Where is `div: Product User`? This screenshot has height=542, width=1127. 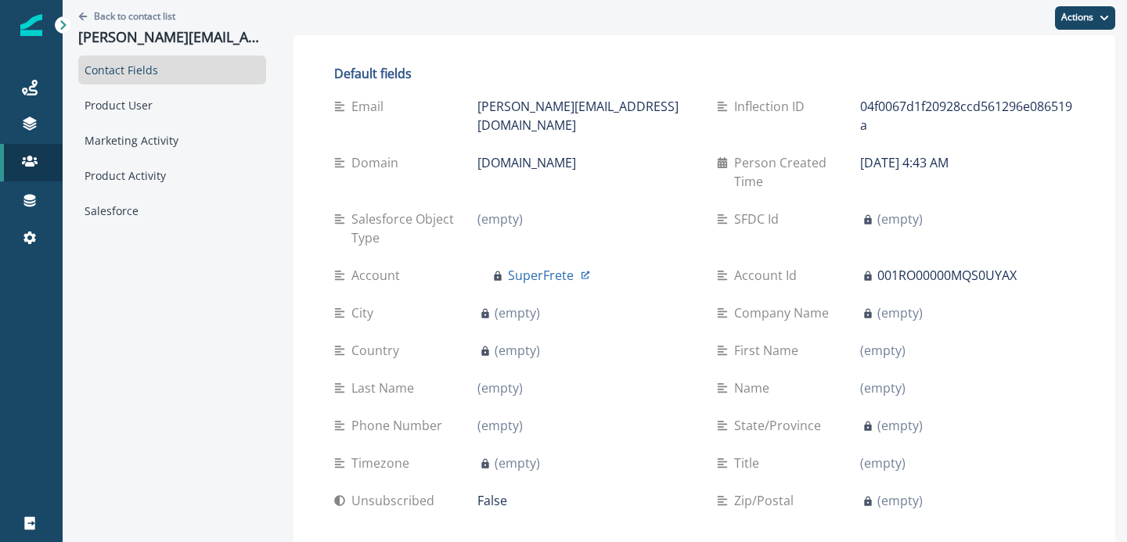
div: Product User is located at coordinates (172, 105).